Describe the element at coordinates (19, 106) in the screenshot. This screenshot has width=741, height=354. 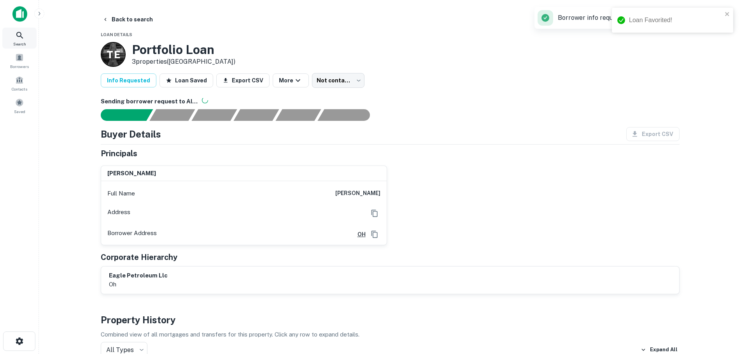
I see `a: Saved` at that location.